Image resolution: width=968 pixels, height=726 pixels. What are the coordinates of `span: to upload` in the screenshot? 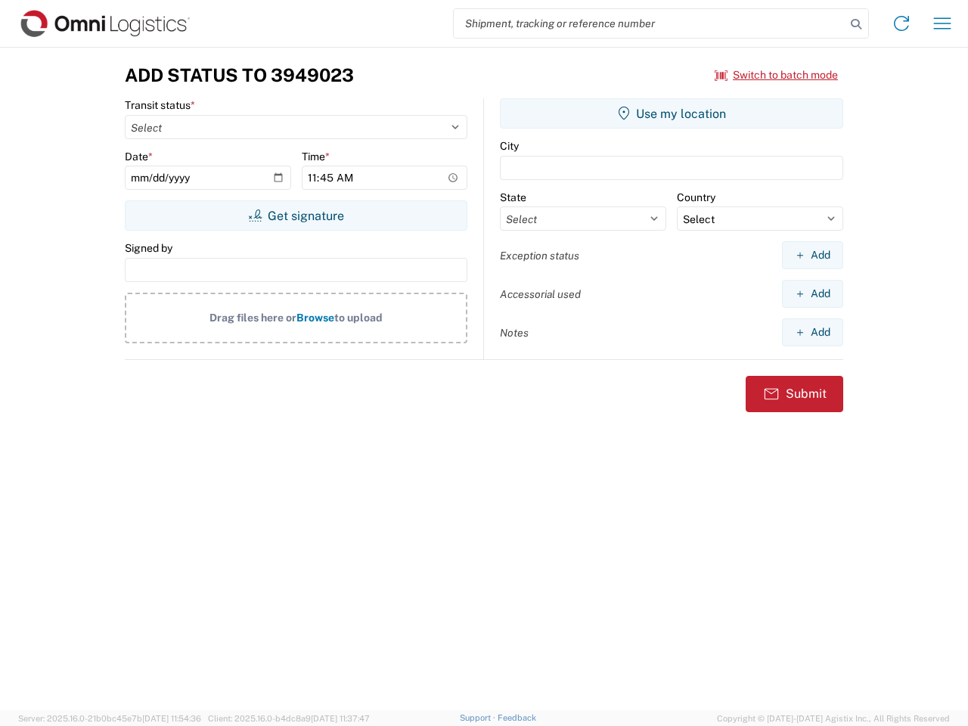 It's located at (359, 318).